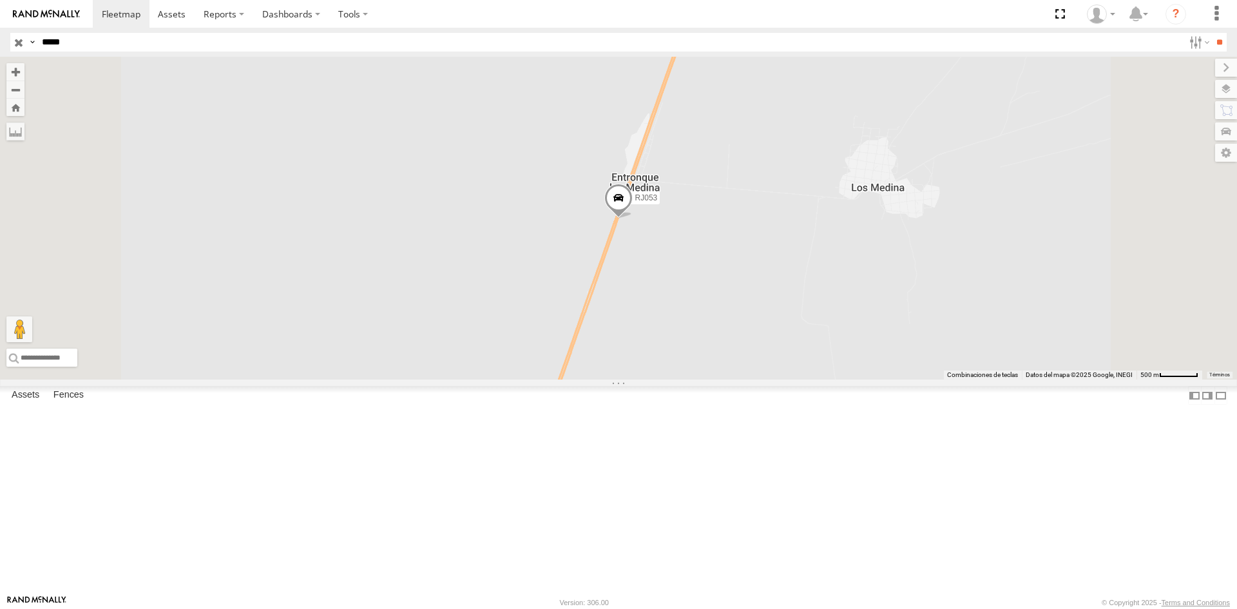  I want to click on label: Search Filter Options, so click(1197, 42).